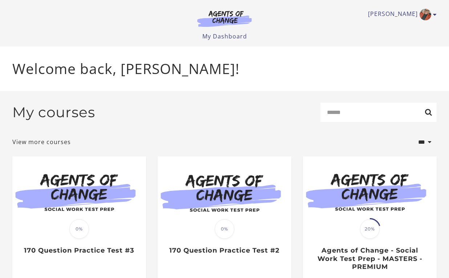  I want to click on h3: 170 Question Practice Test #2, so click(224, 251).